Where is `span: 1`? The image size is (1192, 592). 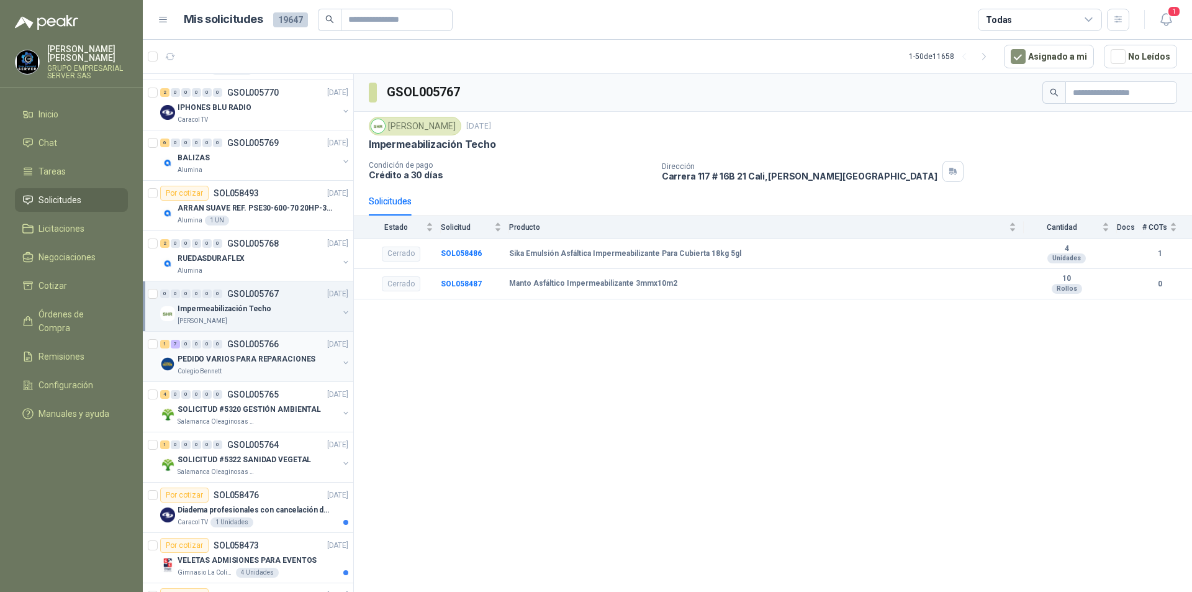
span: 1 is located at coordinates (1174, 11).